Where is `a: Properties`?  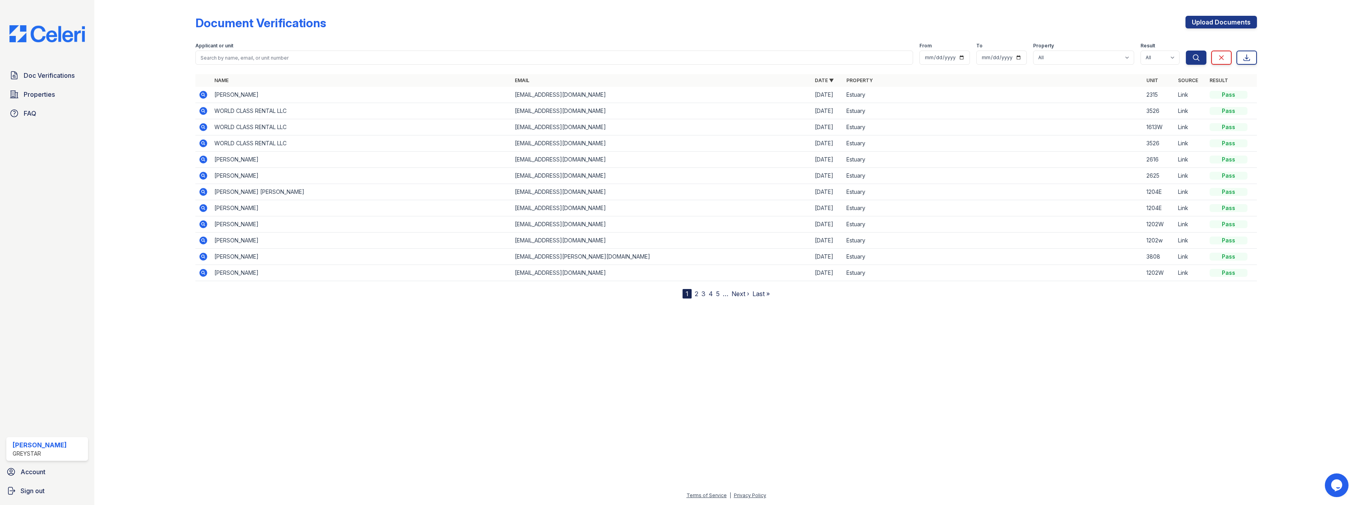
a: Properties is located at coordinates (47, 94).